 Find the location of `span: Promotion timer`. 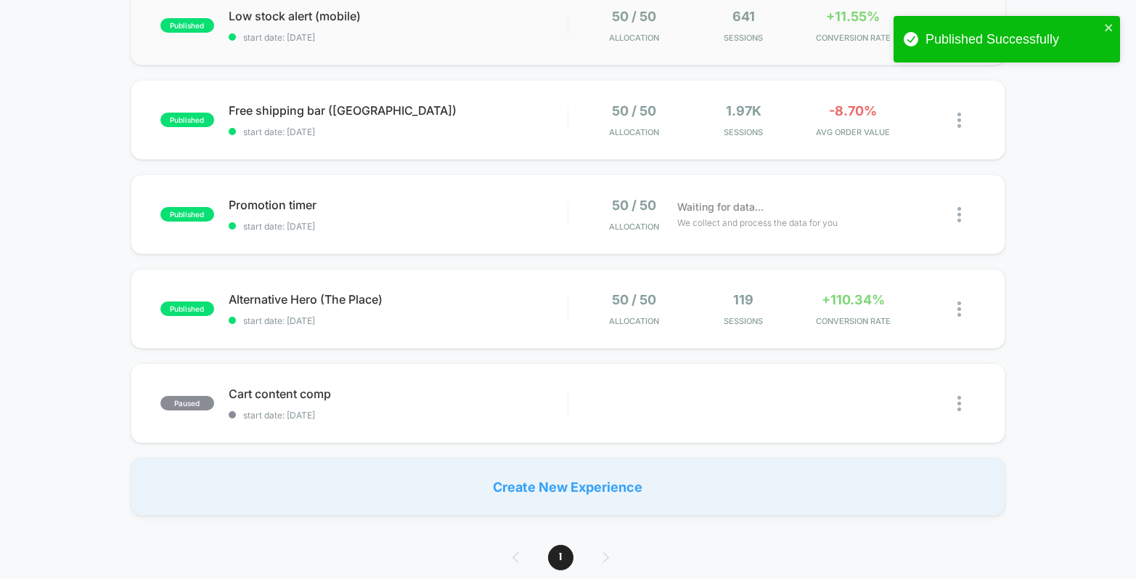

span: Promotion timer is located at coordinates (398, 205).